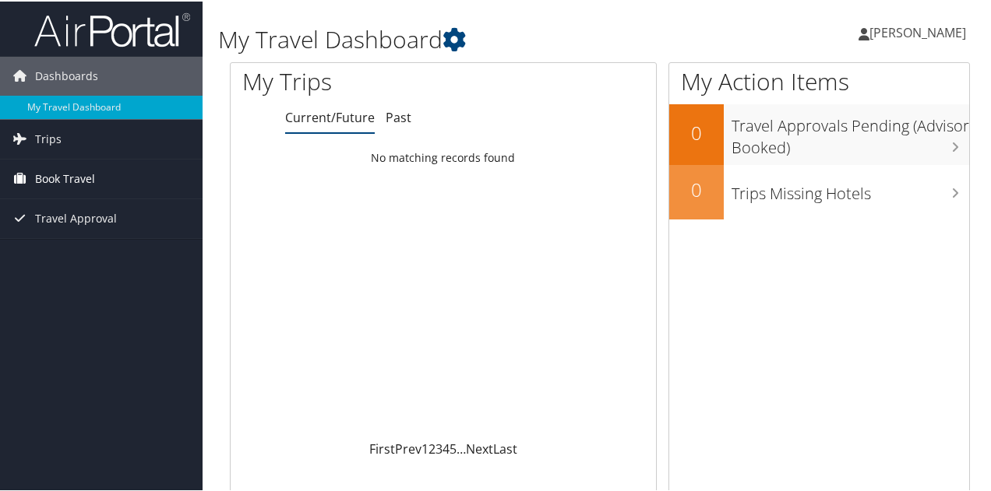 This screenshot has height=491, width=991. What do you see at coordinates (472, 38) in the screenshot?
I see `h1: My Travel Dashboard` at bounding box center [472, 38].